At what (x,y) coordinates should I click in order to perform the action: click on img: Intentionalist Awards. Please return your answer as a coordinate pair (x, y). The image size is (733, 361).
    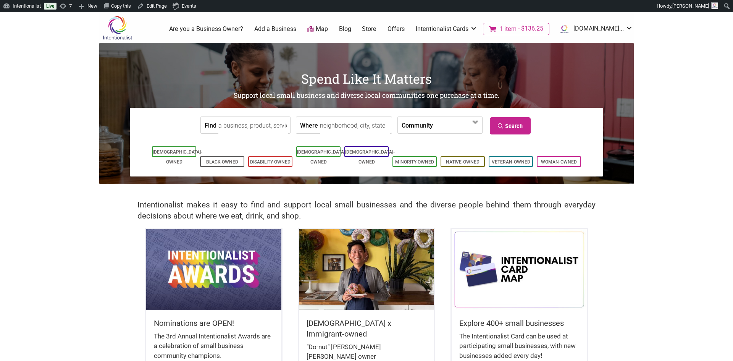
    Looking at the image, I should click on (214, 269).